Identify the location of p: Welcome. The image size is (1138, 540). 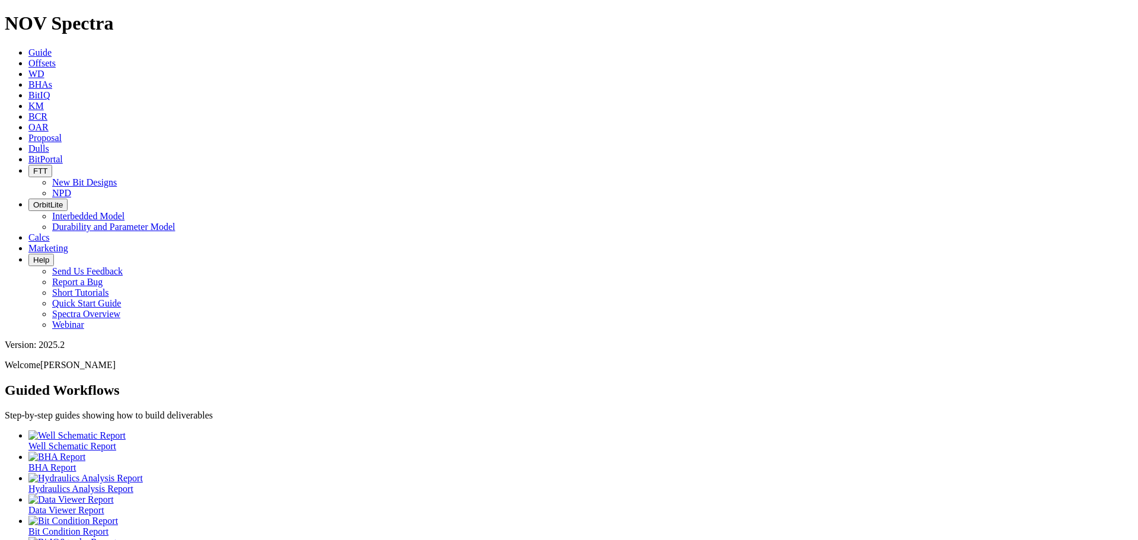
(569, 365).